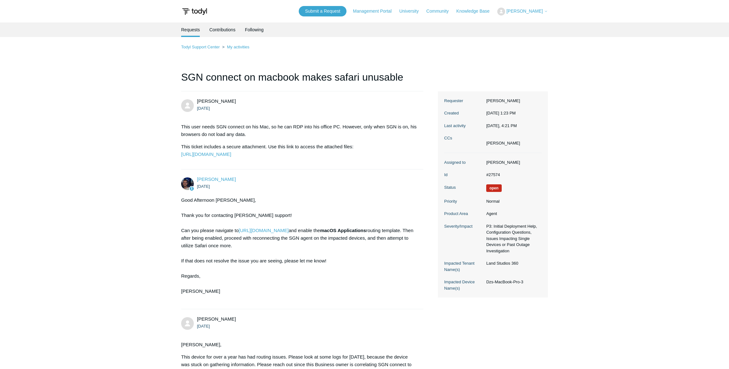 Image resolution: width=729 pixels, height=369 pixels. Describe the element at coordinates (464, 201) in the screenshot. I see `dt: Priority` at that location.